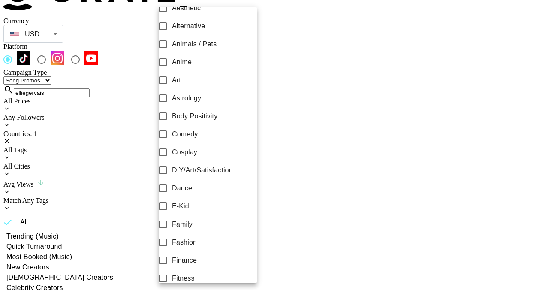  Describe the element at coordinates (184, 260) in the screenshot. I see `span: Finance` at that location.